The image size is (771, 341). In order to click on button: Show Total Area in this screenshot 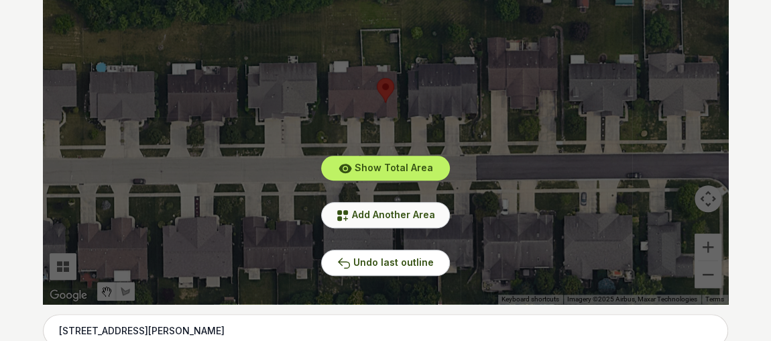, I will do `click(386, 168)`.